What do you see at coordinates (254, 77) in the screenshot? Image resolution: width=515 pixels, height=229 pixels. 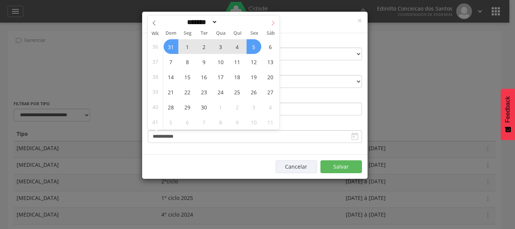 I see `span: Setembro 19, 2025` at bounding box center [254, 77].